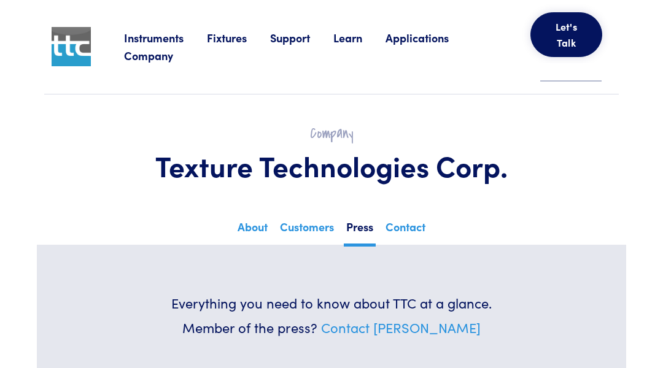 Image resolution: width=663 pixels, height=368 pixels. Describe the element at coordinates (405, 230) in the screenshot. I see `a: Contact` at that location.